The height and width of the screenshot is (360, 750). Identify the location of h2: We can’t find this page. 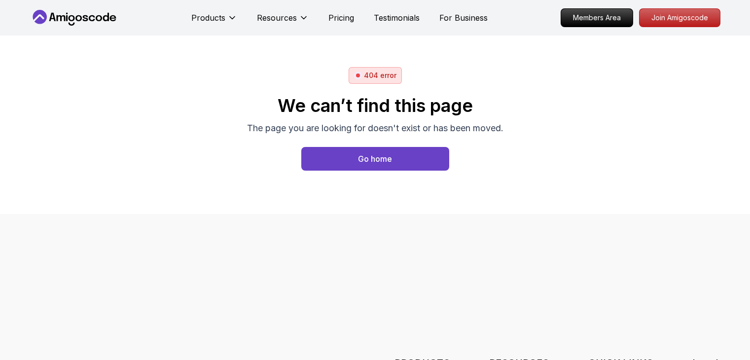
(375, 106).